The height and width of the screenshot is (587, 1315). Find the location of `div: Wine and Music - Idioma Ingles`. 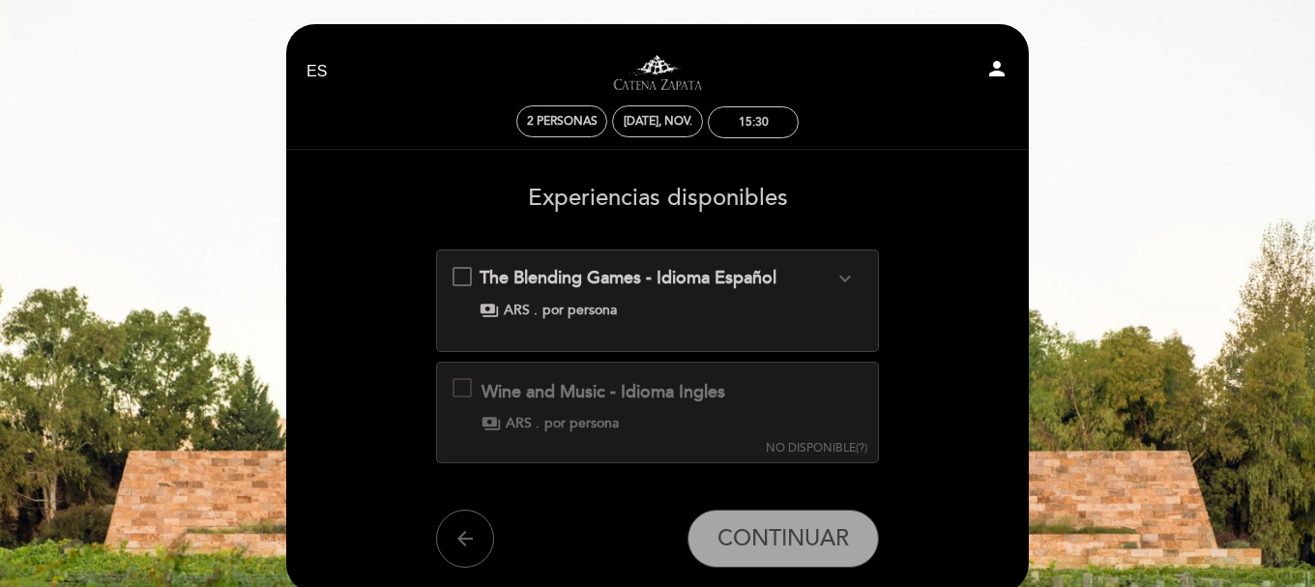

div: Wine and Music - Idioma Ingles is located at coordinates (603, 392).